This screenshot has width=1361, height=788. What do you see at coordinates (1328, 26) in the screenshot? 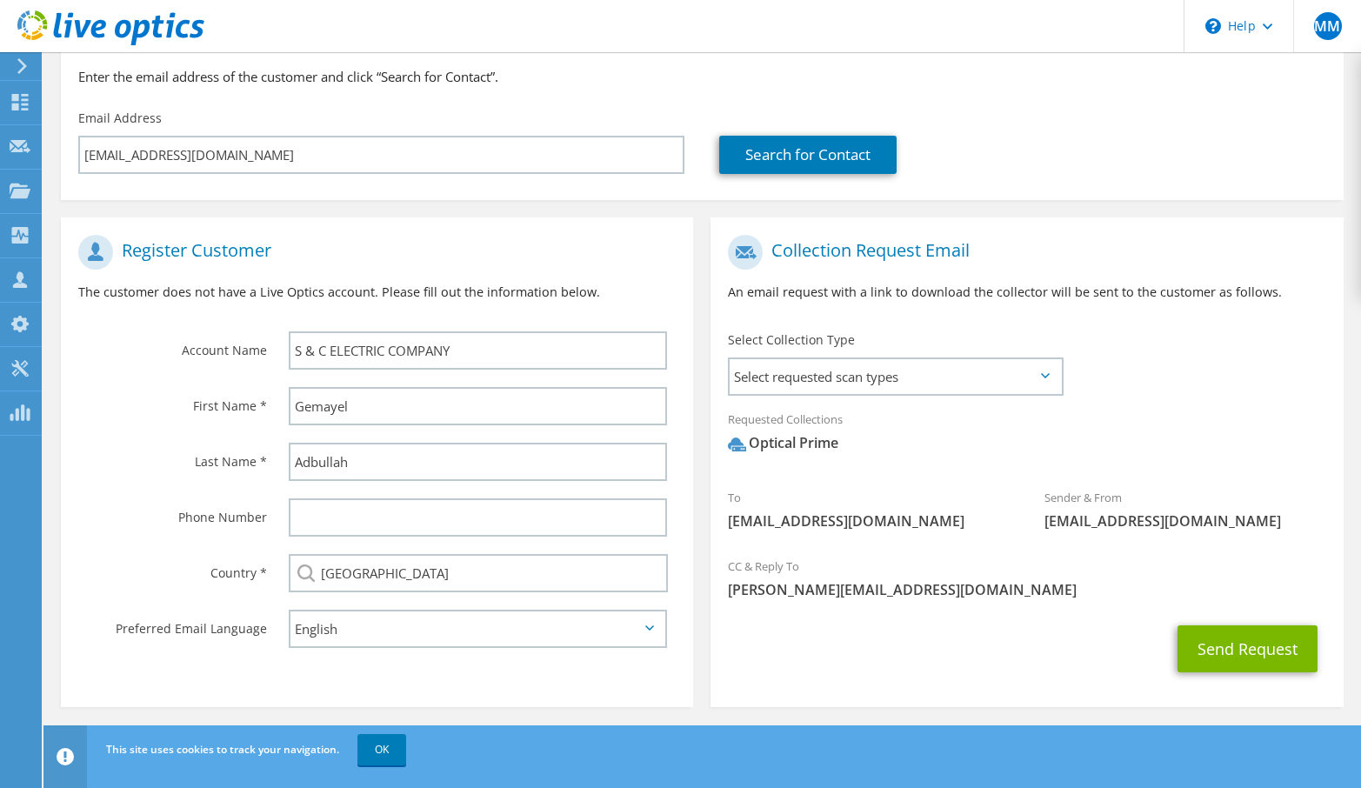
I see `span: MM` at bounding box center [1328, 26].